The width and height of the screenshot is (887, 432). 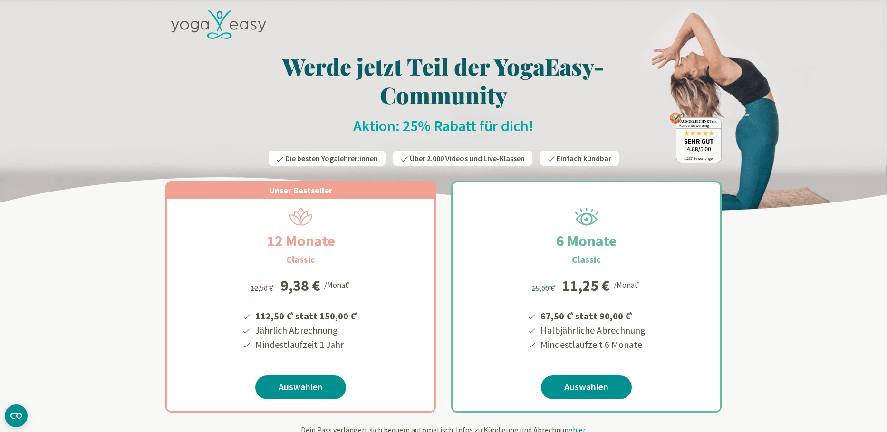 What do you see at coordinates (307, 345) in the screenshot?
I see `li: Mindestlaufzeit 1 Jahr` at bounding box center [307, 345].